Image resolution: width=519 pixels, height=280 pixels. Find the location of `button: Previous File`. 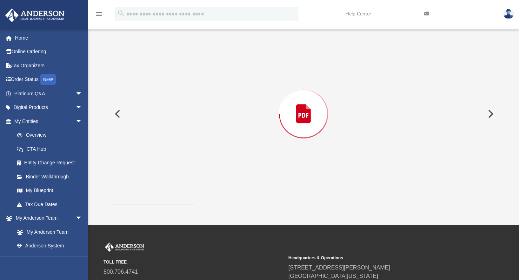

button: Previous File is located at coordinates (117, 114).